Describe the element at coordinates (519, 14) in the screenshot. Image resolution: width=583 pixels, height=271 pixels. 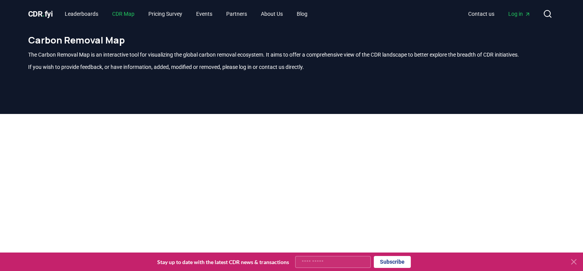
I see `a: Log in` at that location.